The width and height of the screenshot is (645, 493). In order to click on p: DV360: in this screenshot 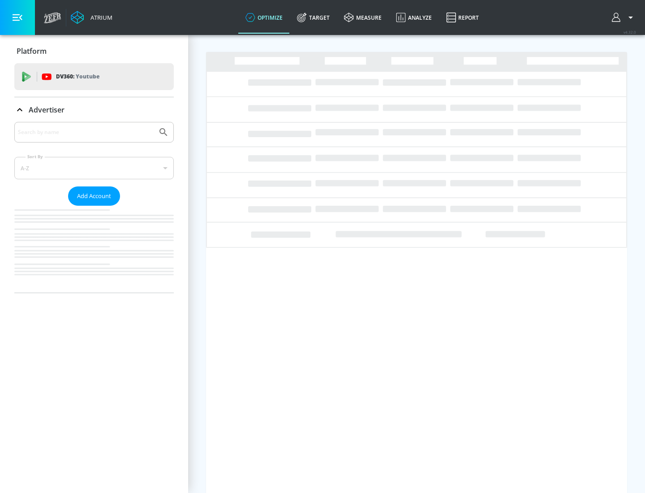, I will do `click(78, 77)`.